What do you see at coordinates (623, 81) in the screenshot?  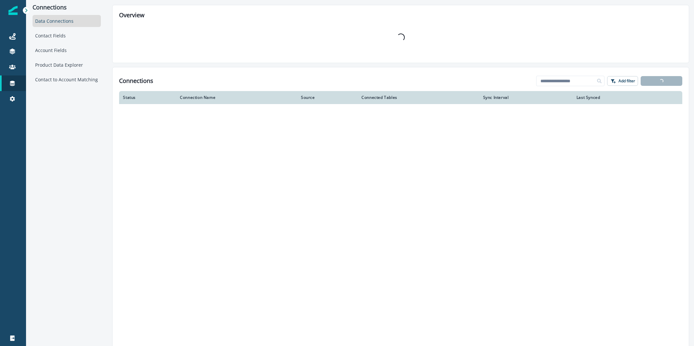 I see `button: Add filter` at bounding box center [623, 81].